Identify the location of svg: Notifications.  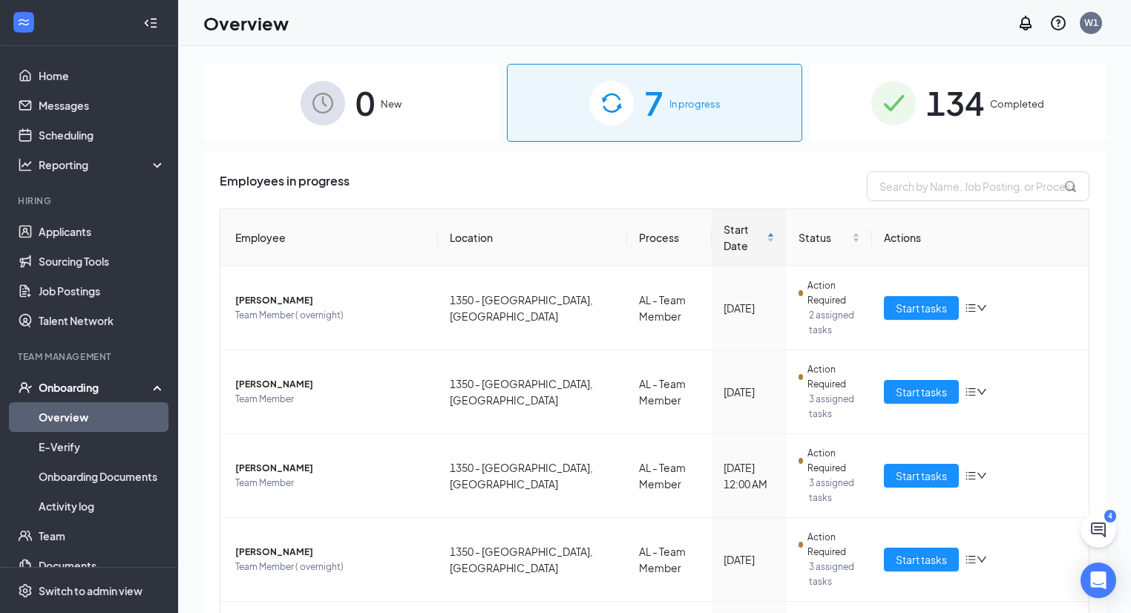
(1026, 23).